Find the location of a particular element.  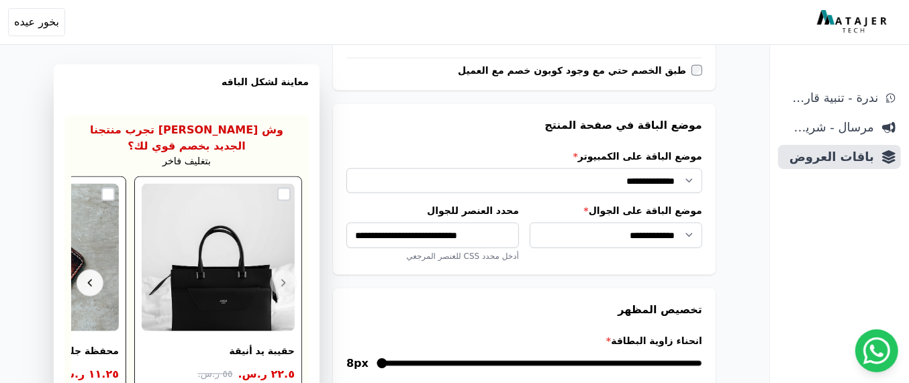

p: بتغليف فاخر is located at coordinates (187, 162).